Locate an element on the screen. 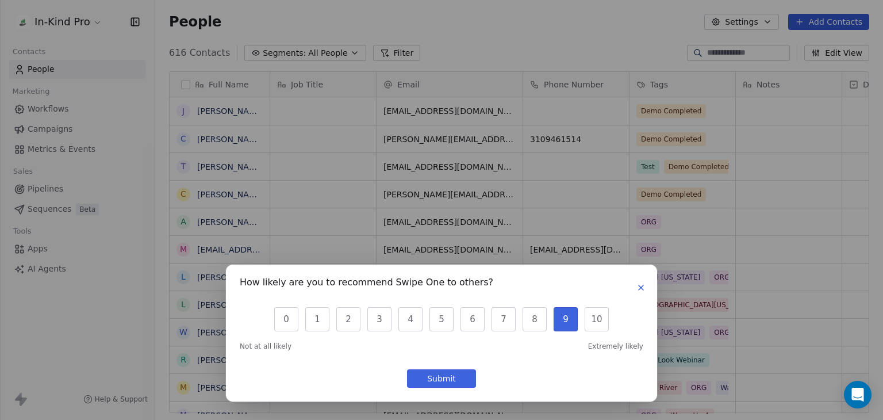  button: 10 is located at coordinates (597, 319).